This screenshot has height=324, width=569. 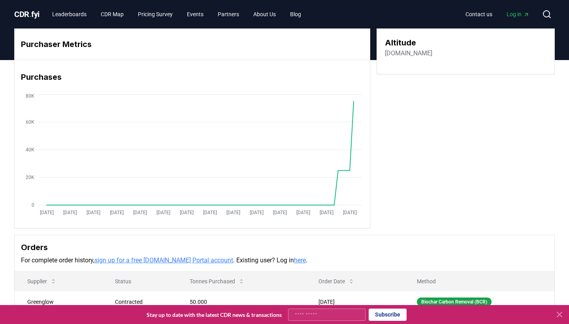 What do you see at coordinates (155, 14) in the screenshot?
I see `a: Pricing Survey` at bounding box center [155, 14].